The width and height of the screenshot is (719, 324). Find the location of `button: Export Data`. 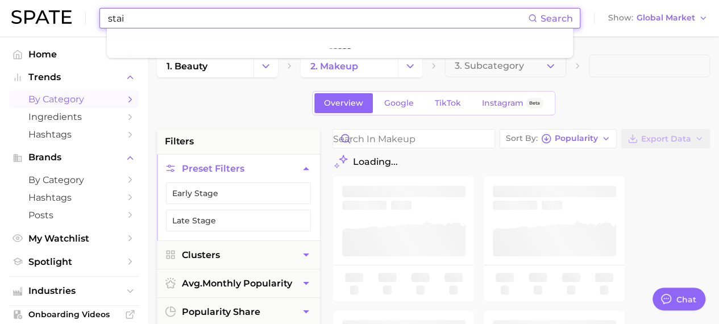

button: Export Data is located at coordinates (665, 139).